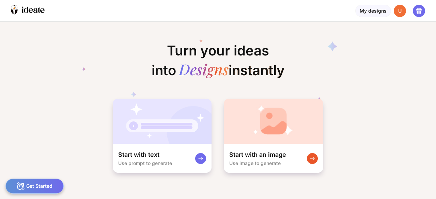 The width and height of the screenshot is (436, 199). Describe the element at coordinates (273, 121) in the screenshot. I see `img: startWithImageCardBg.jpg` at that location.